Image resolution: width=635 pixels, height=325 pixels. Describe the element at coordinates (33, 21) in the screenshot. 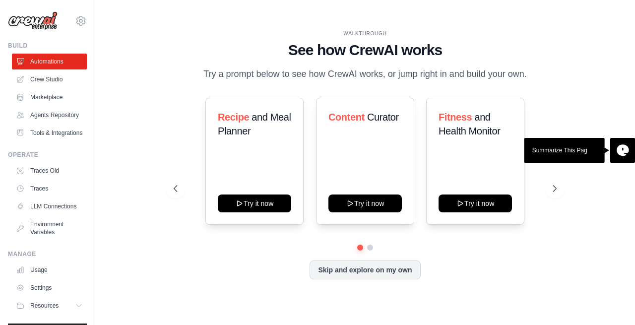

I see `img: Logo` at that location.